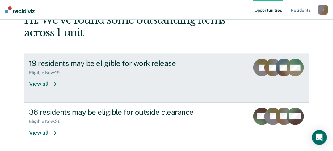 This screenshot has height=151, width=333. I want to click on a: 19 residents may be eligible for work releaseEligible Now:19View all, so click(167, 78).